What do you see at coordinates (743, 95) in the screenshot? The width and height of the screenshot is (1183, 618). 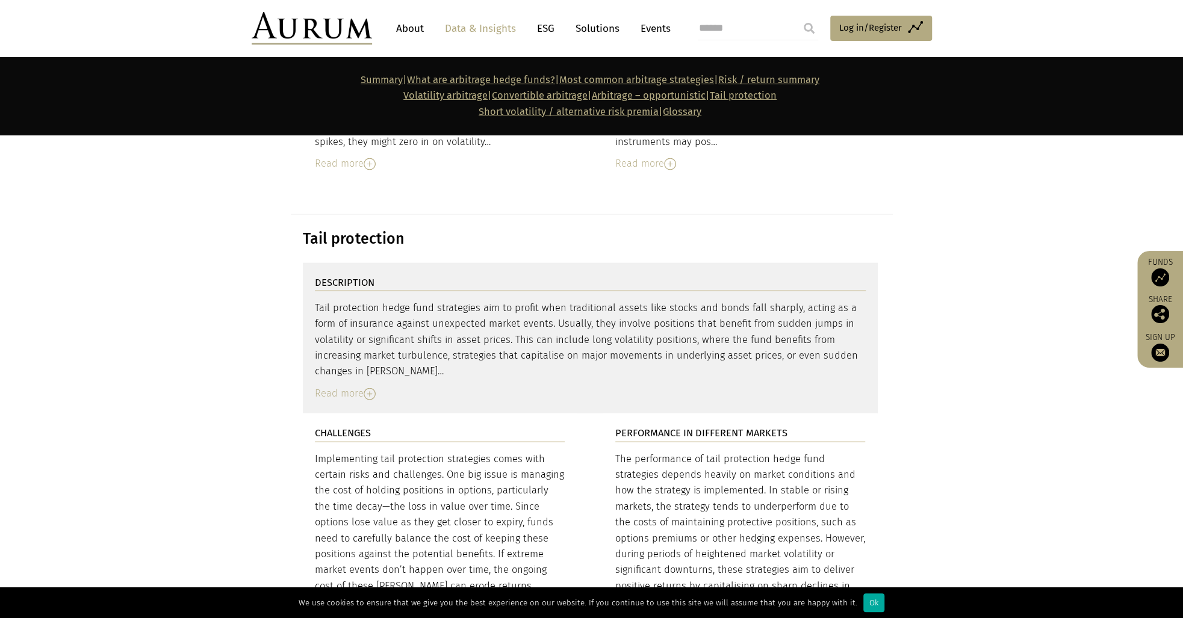 I see `a: Tail protection` at bounding box center [743, 95].